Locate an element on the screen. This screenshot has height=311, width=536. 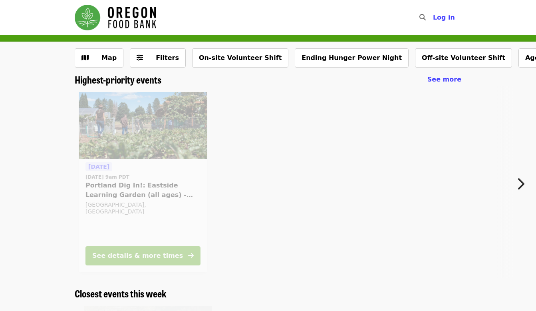
button: Ending Hunger Power Night is located at coordinates (352, 58).